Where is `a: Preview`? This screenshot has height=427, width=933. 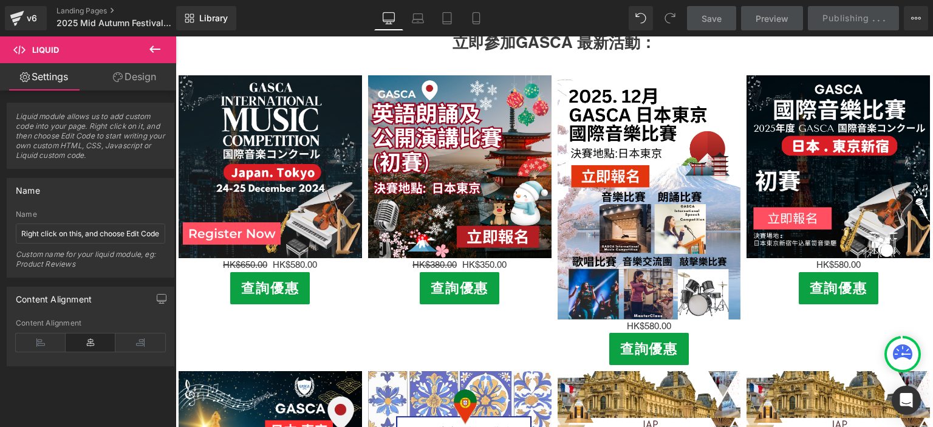
a: Preview is located at coordinates (772, 18).